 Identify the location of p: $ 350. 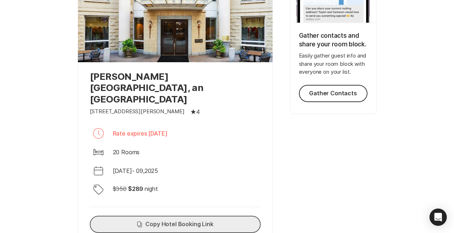
(120, 189).